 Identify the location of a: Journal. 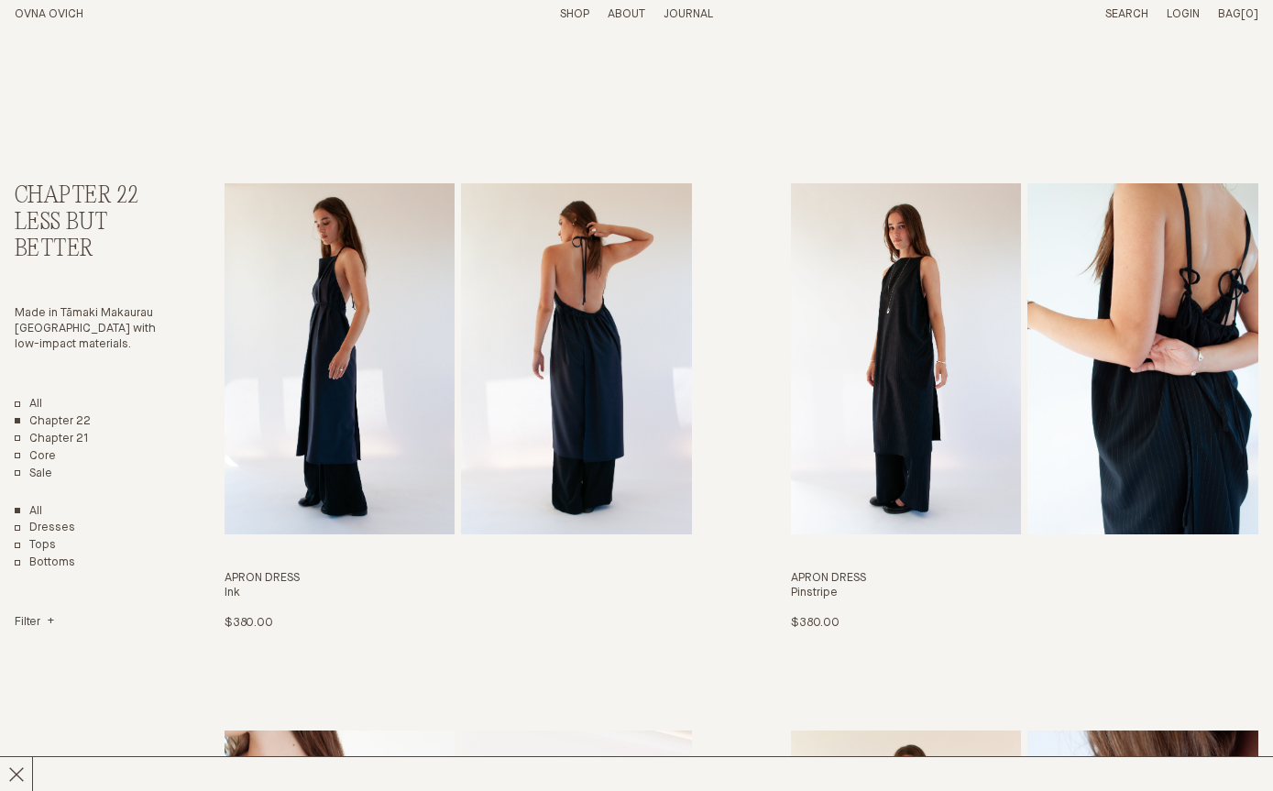
(688, 14).